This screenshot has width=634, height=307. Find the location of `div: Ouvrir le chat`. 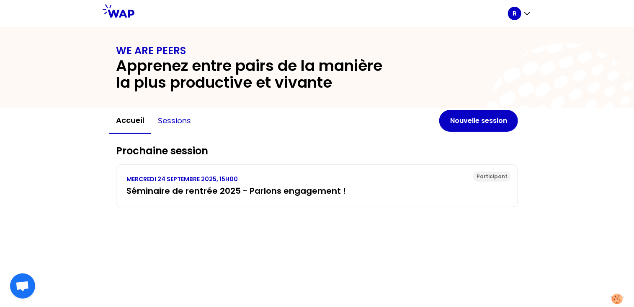

div: Ouvrir le chat is located at coordinates (23, 286).